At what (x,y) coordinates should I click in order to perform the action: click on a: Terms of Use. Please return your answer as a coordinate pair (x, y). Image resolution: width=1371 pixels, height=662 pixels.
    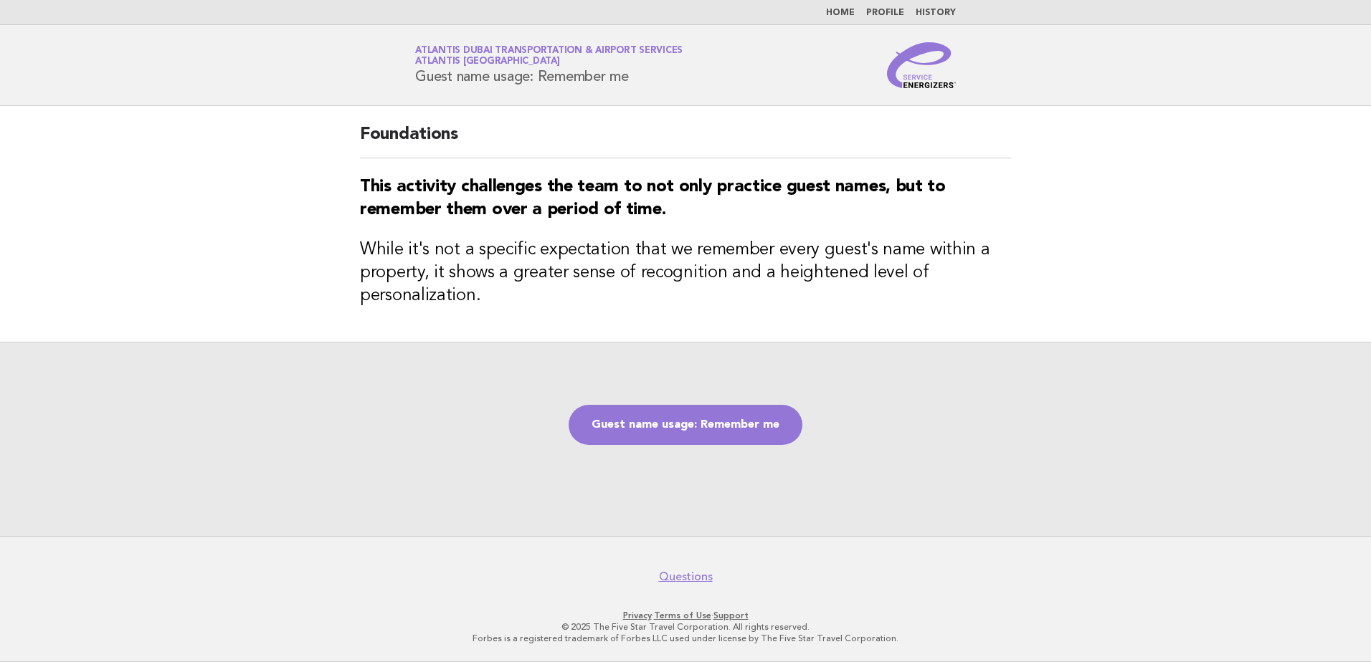
    Looking at the image, I should click on (682, 616).